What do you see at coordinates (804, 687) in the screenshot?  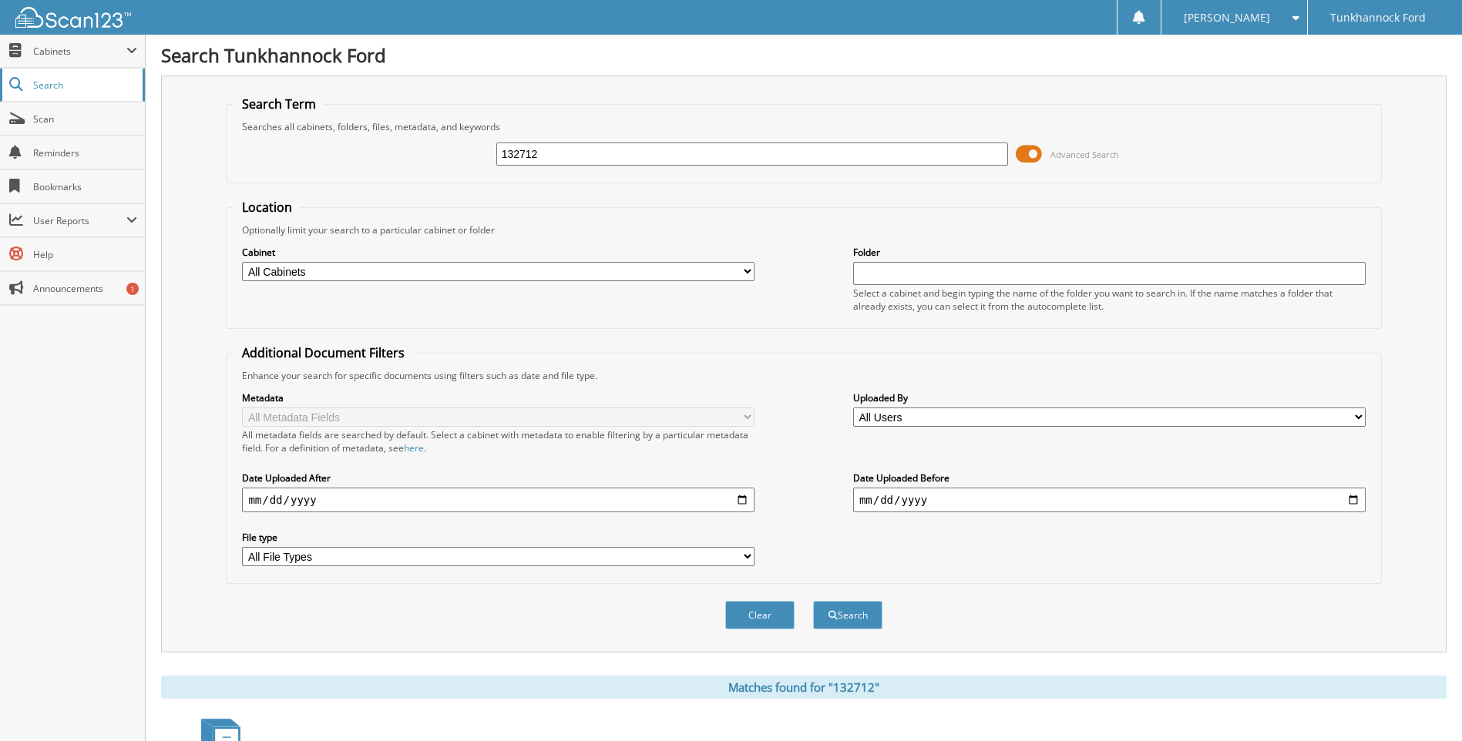 I see `div: Matches found for "132712"` at bounding box center [804, 687].